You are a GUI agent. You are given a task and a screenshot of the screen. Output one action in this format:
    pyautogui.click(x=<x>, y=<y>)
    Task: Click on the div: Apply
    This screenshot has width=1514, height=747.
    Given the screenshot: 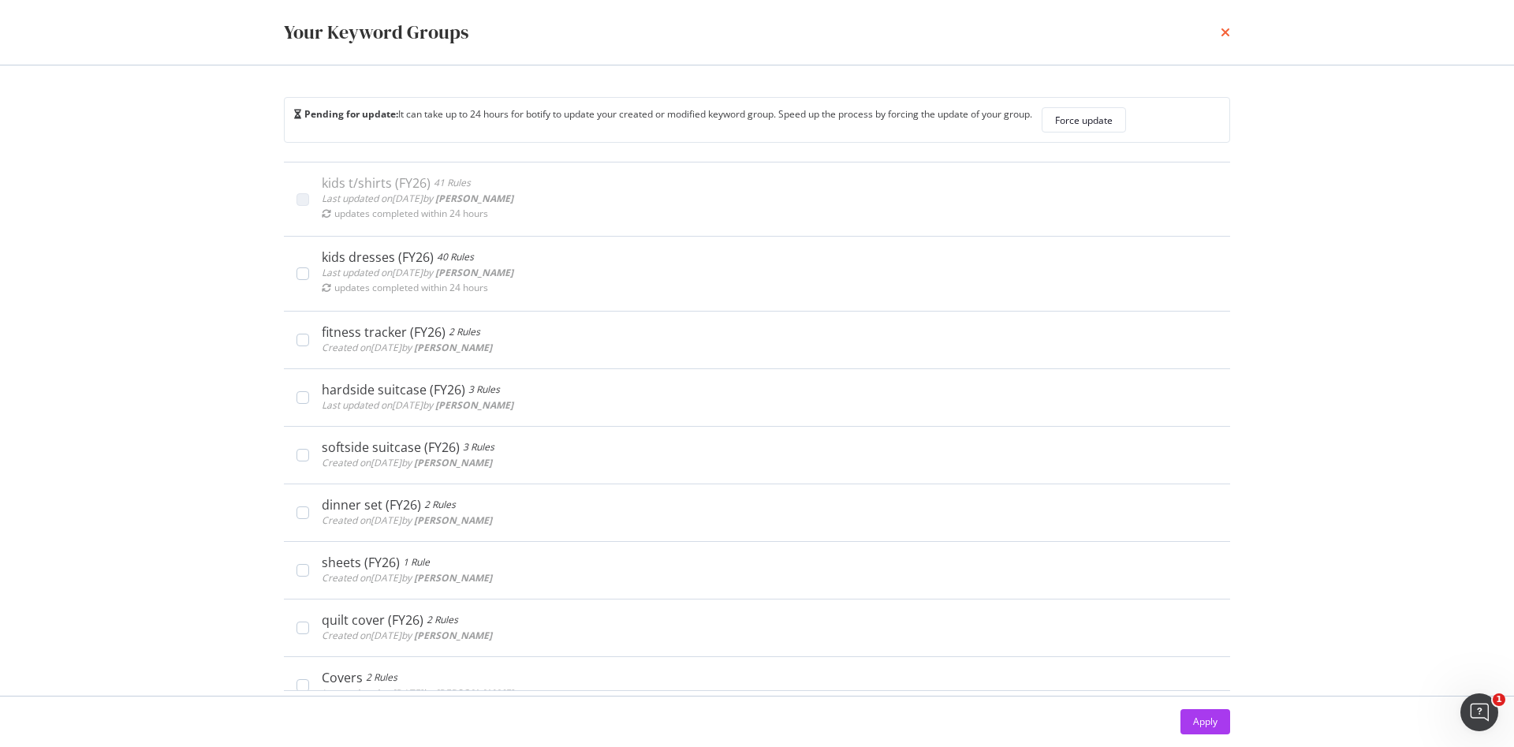 What is the action you would take?
    pyautogui.click(x=1205, y=721)
    